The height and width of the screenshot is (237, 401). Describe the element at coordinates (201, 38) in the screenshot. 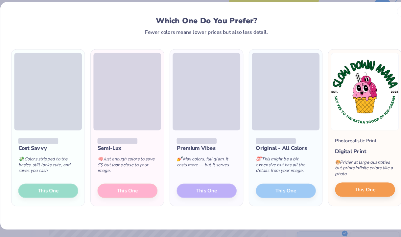

I see `div: Fewer colors means lower prices but also less detail.` at that location.